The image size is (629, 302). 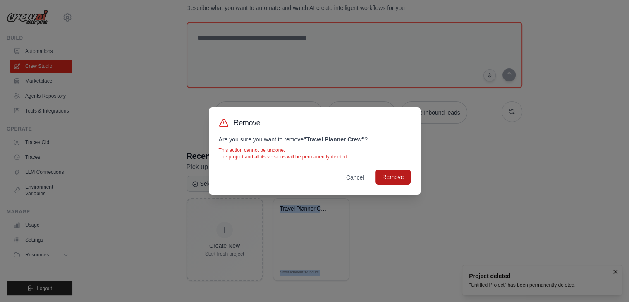 What do you see at coordinates (355, 177) in the screenshot?
I see `button: Cancel` at bounding box center [355, 177].